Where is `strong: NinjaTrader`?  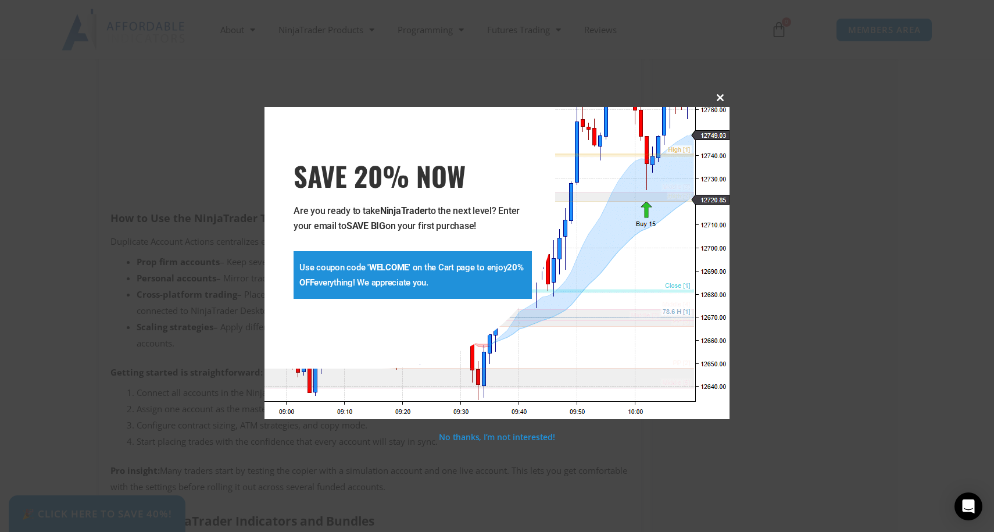 strong: NinjaTrader is located at coordinates (404, 211).